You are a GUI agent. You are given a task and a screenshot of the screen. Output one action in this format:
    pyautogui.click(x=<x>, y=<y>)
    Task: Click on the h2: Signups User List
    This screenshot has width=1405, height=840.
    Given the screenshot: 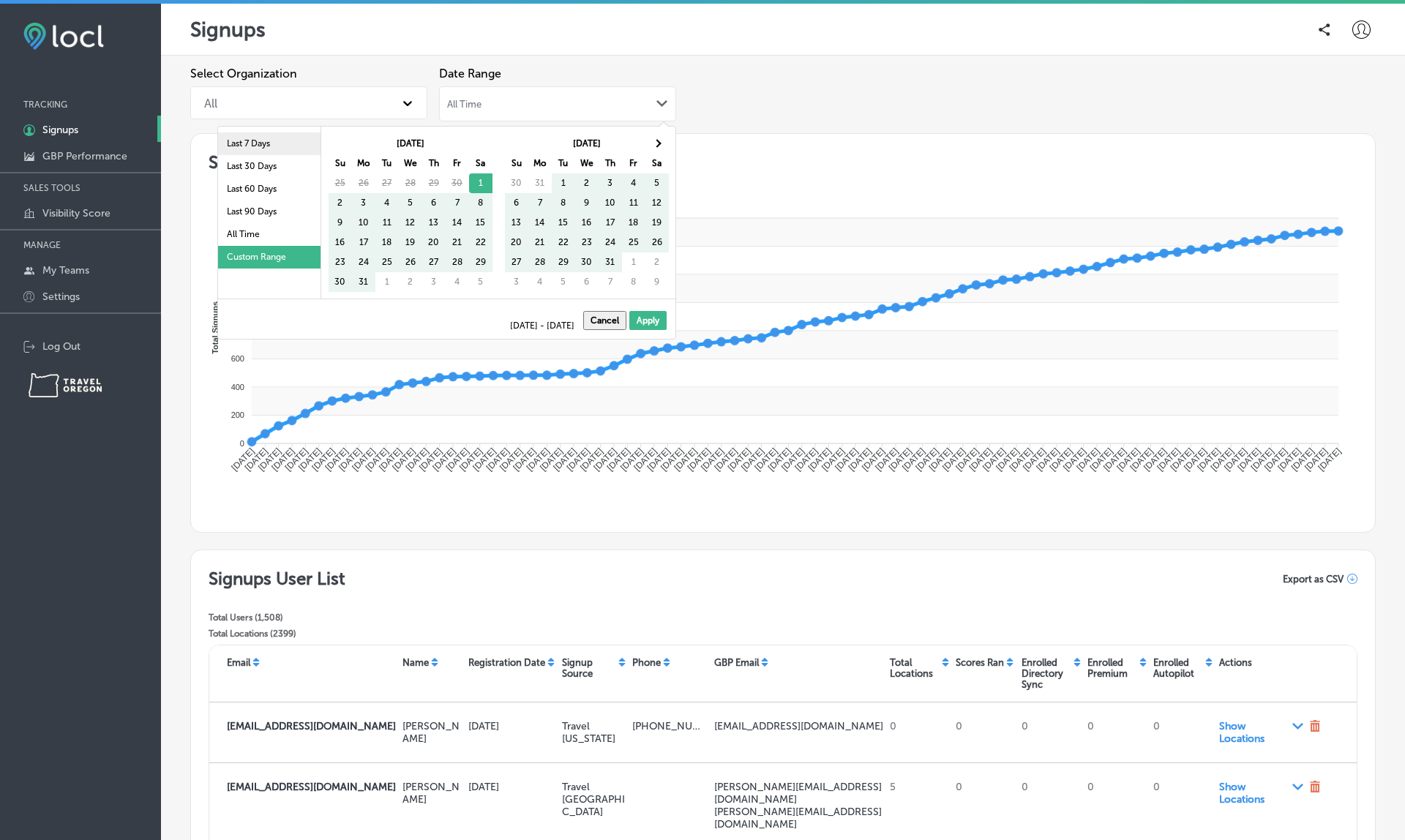 What is the action you would take?
    pyautogui.click(x=277, y=578)
    